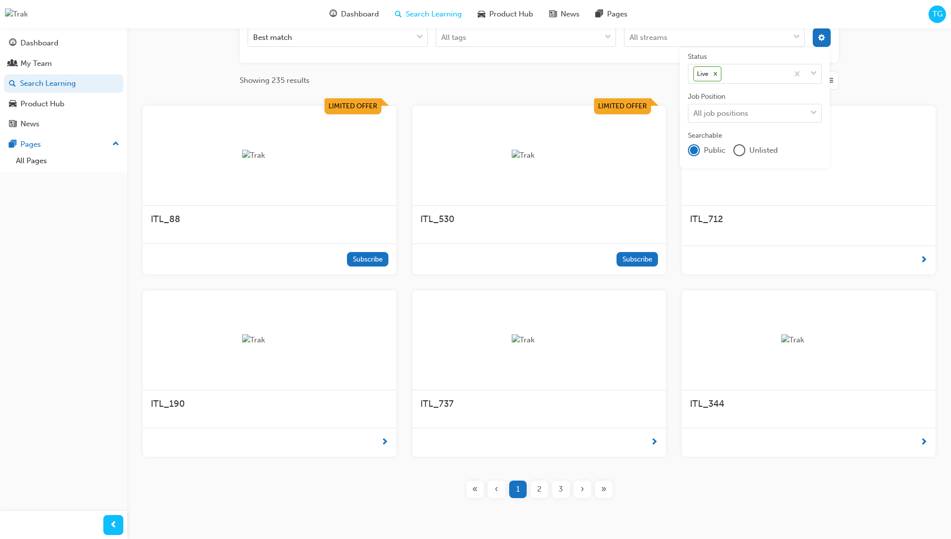 The height and width of the screenshot is (539, 951). What do you see at coordinates (165, 219) in the screenshot?
I see `span: ITL_88` at bounding box center [165, 219].